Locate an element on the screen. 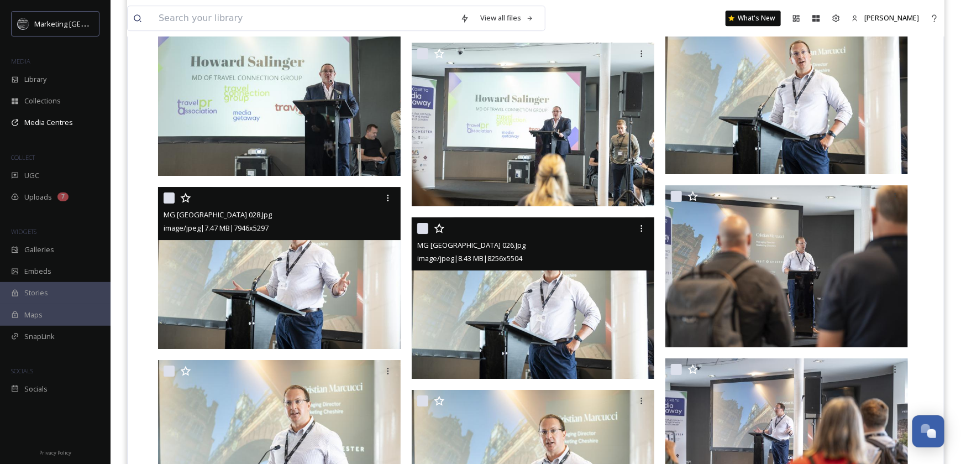 Image resolution: width=961 pixels, height=464 pixels. img: MG Chester Racecourse 023.Jpg is located at coordinates (534, 124).